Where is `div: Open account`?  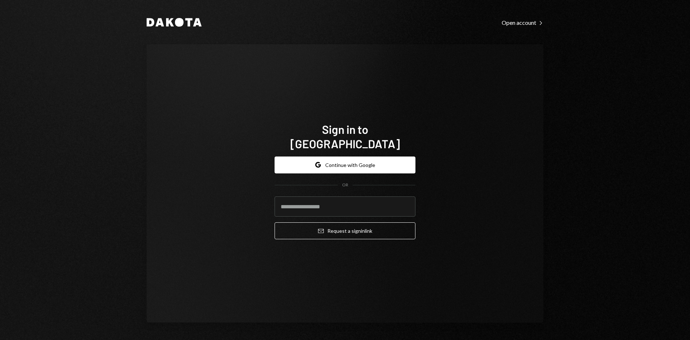
div: Open account is located at coordinates (523, 23).